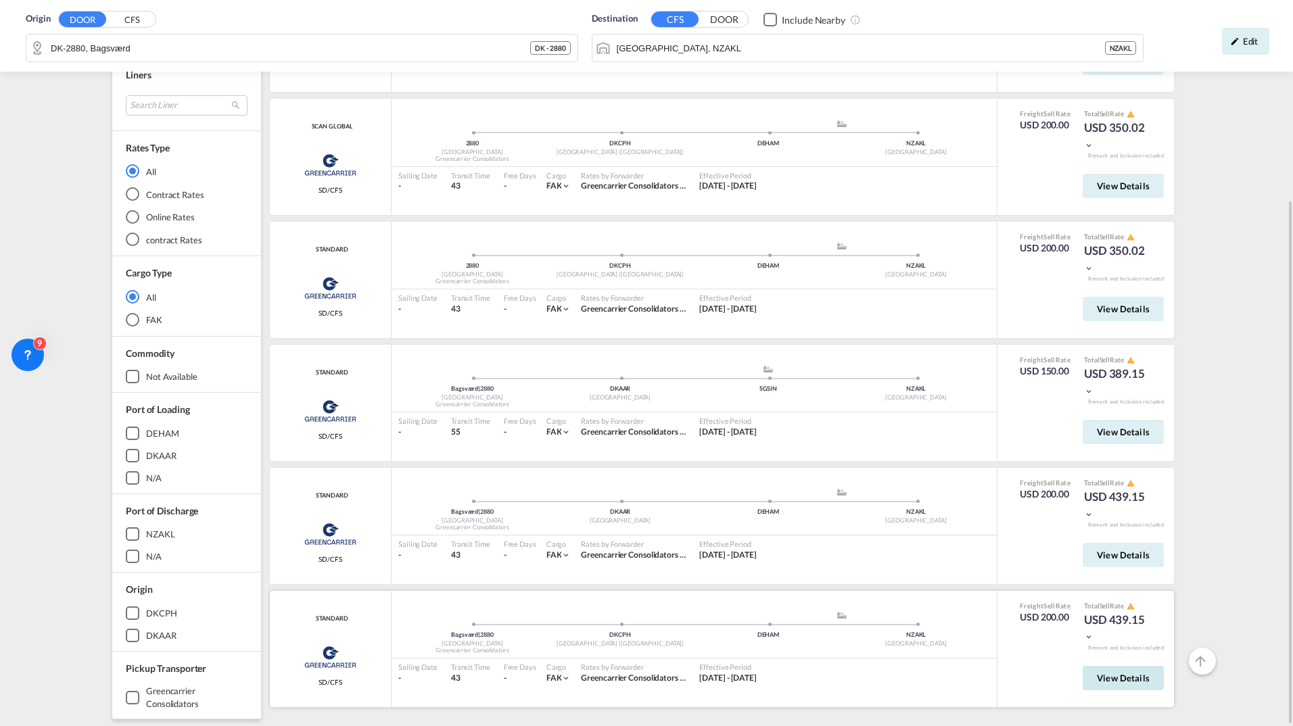  Describe the element at coordinates (620, 389) in the screenshot. I see `div: DKAAR` at that location.